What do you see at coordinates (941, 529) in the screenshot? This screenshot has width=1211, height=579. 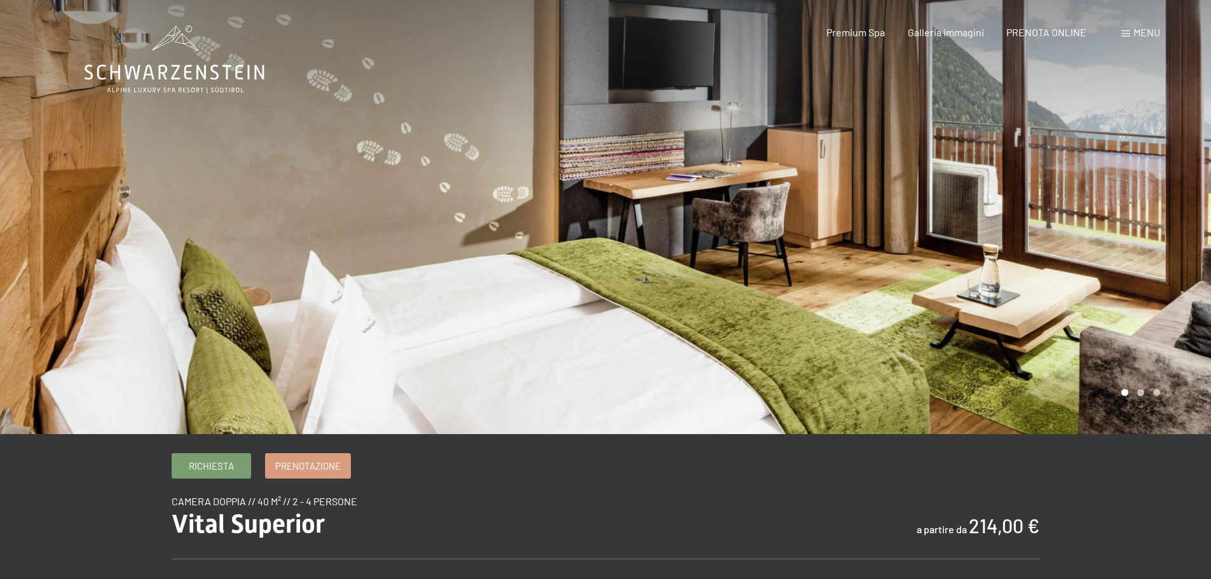 I see `span: a partire da` at bounding box center [941, 529].